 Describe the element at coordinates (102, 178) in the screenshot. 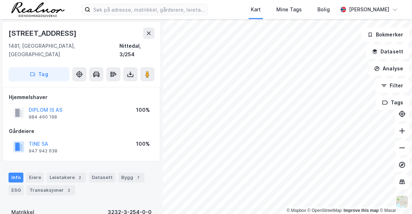

I see `div: Datasett` at that location.